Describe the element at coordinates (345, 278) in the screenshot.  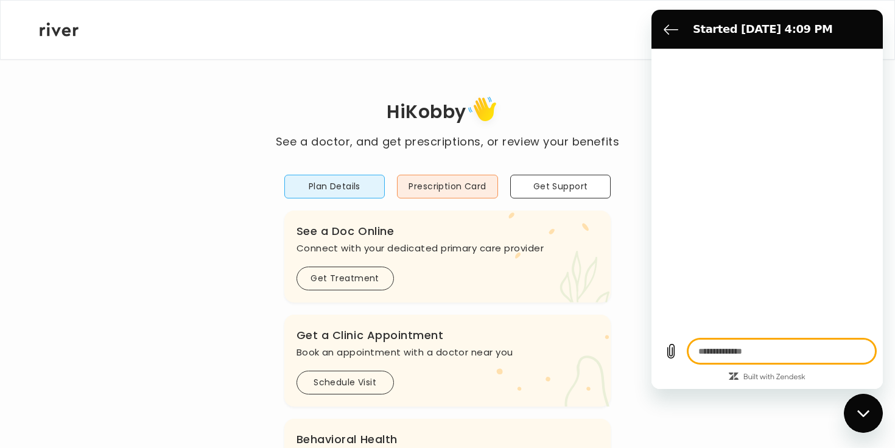
I see `button: Get Treatment` at that location.